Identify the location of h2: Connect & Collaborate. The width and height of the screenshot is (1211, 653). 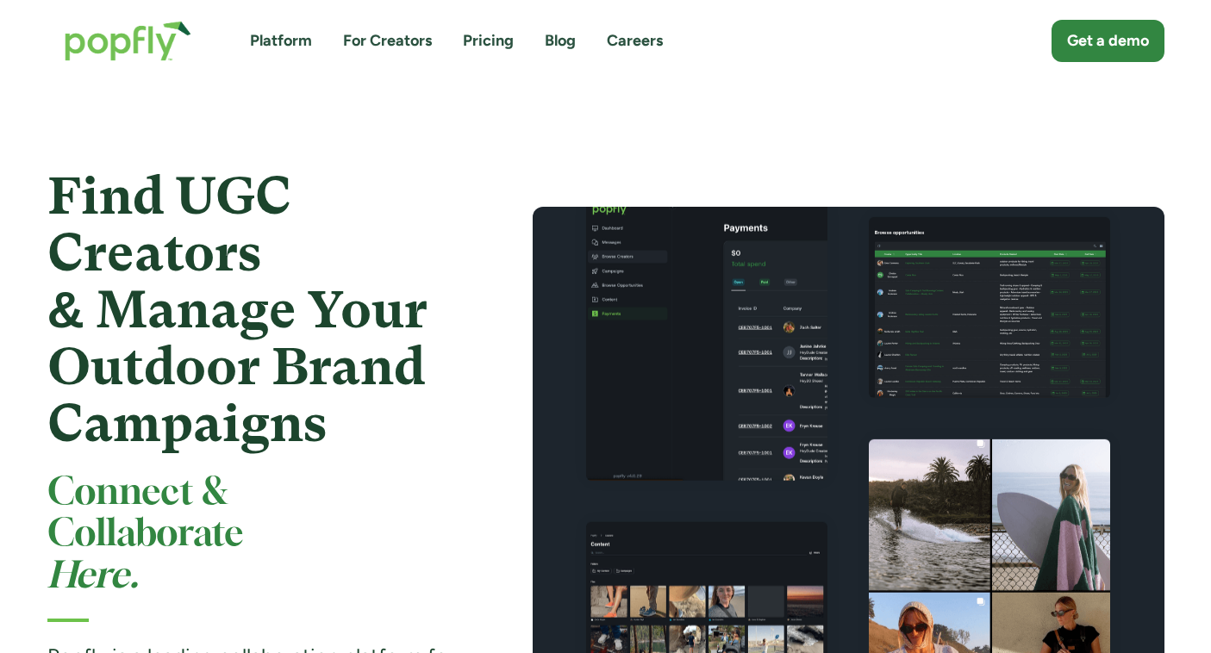
(258, 535).